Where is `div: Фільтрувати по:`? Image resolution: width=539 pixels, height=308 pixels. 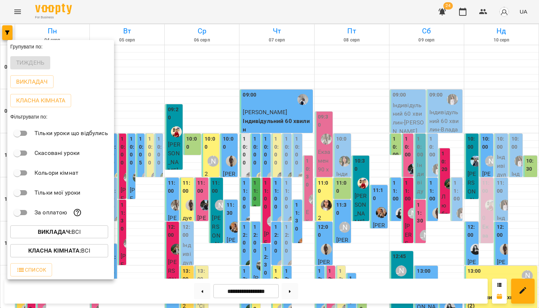
div: Фільтрувати по: is located at coordinates (60, 117).